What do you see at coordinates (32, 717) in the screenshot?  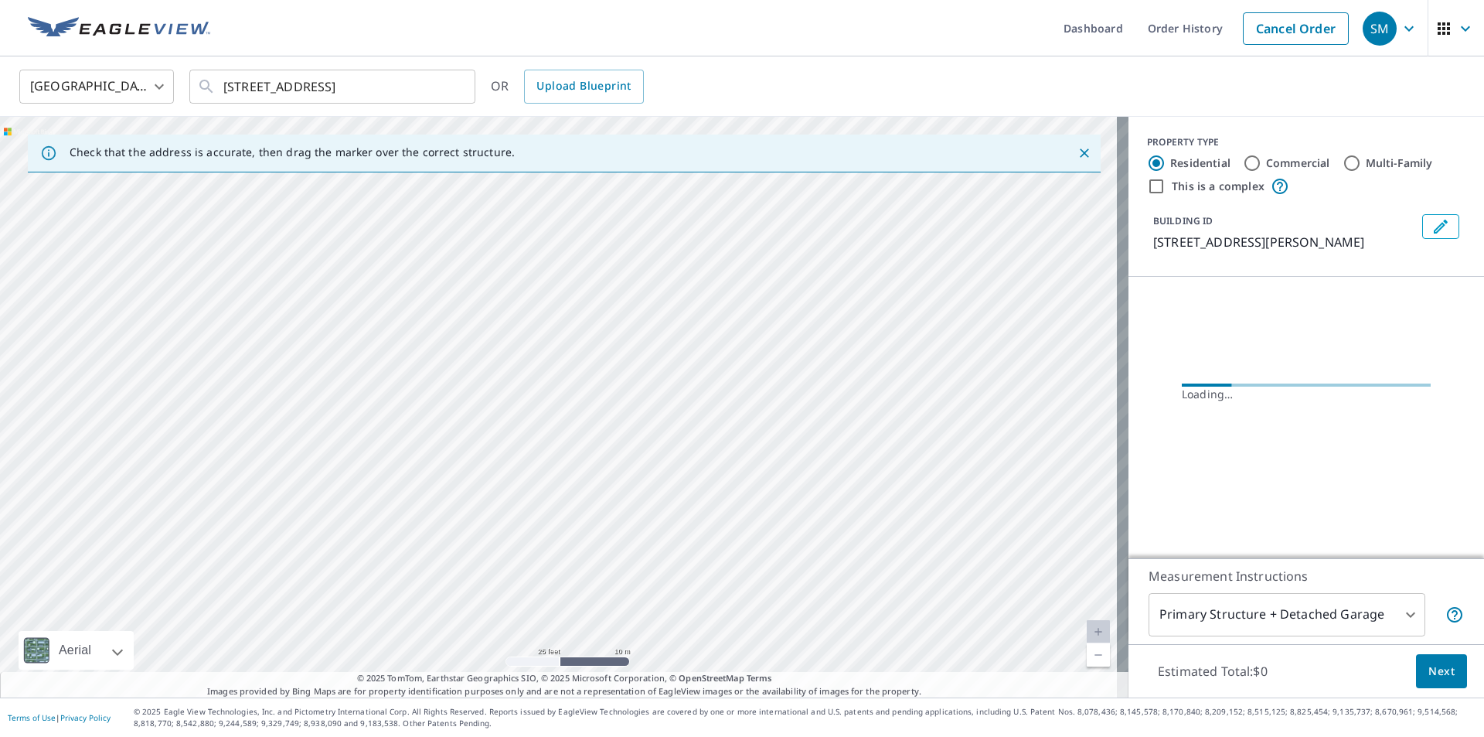 I see `a: Terms of Use` at bounding box center [32, 717].